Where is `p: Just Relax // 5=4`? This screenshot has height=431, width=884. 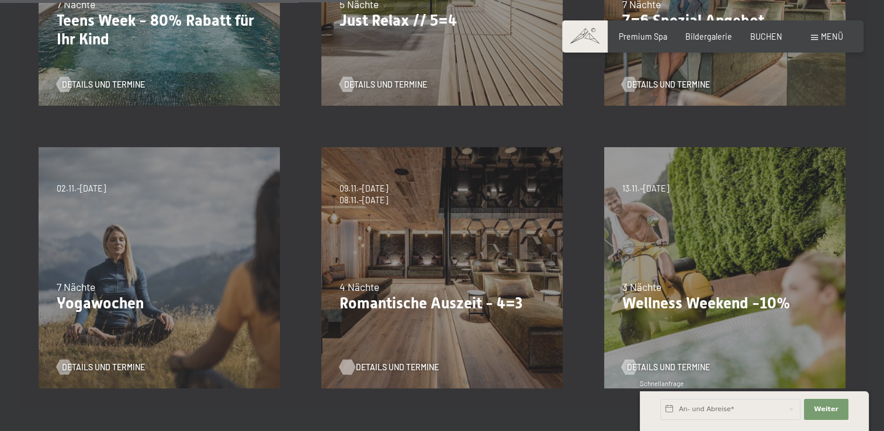
p: Just Relax // 5=4 is located at coordinates (442, 21).